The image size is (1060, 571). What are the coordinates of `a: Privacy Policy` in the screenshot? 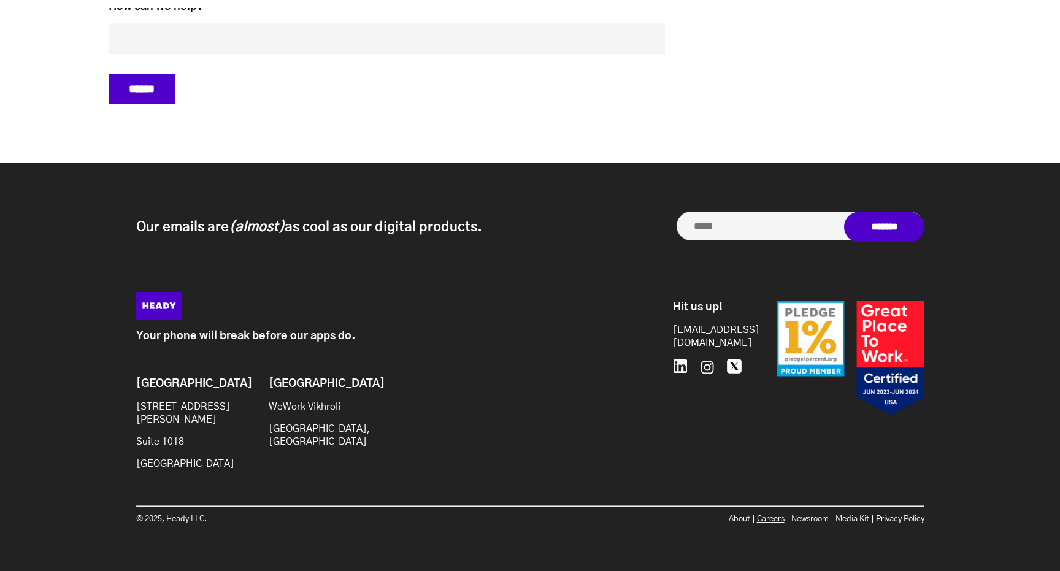 It's located at (900, 519).